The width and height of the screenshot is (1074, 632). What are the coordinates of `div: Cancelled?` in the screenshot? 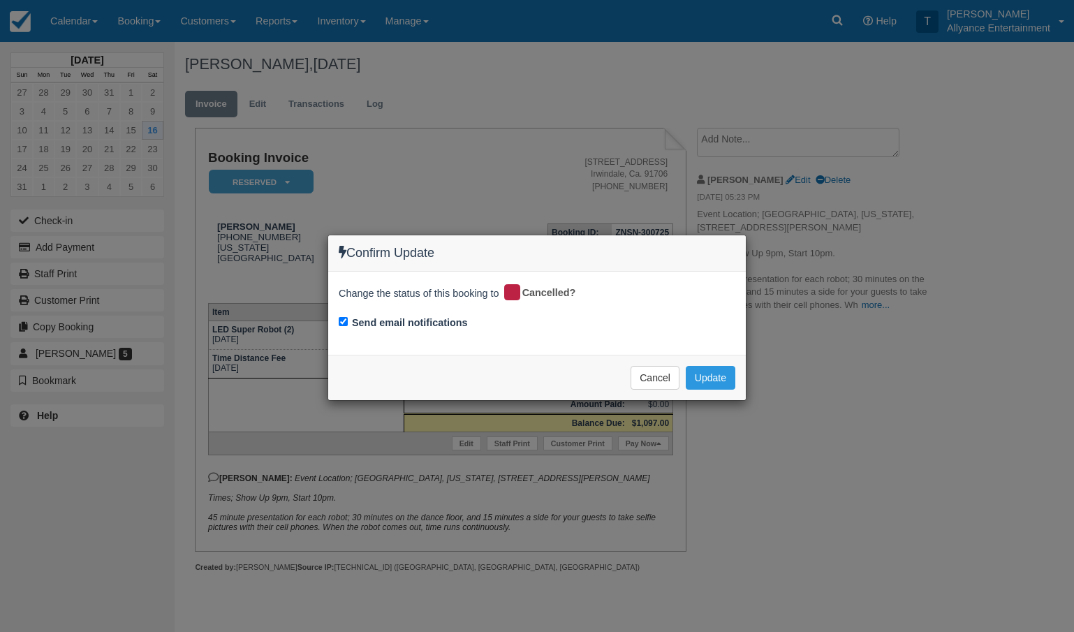 It's located at (544, 293).